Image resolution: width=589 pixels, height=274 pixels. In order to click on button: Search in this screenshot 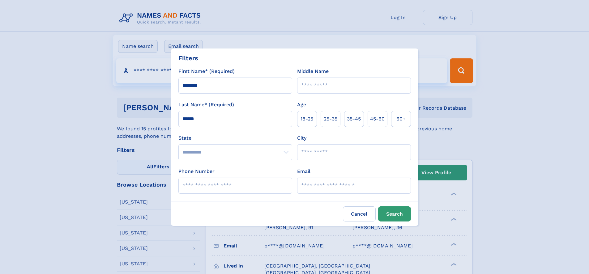, I will do `click(394, 214)`.